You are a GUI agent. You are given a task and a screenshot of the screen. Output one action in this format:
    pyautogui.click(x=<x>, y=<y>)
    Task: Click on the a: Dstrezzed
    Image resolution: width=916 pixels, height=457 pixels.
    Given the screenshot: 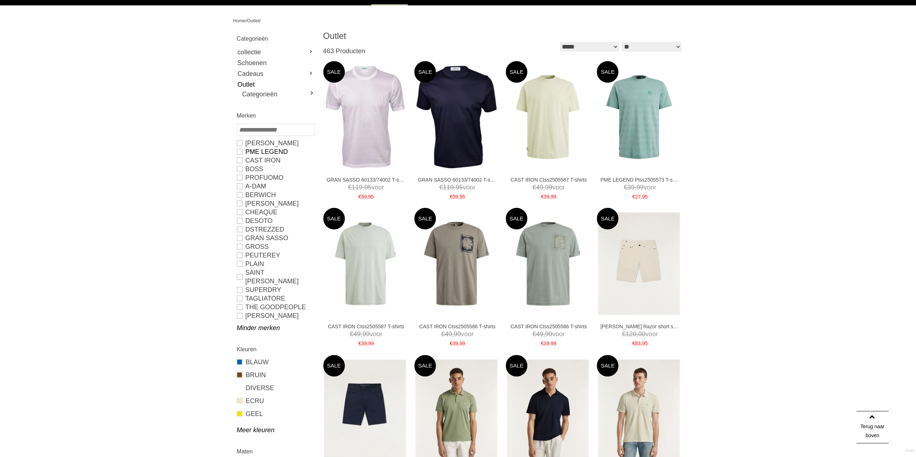 What is the action you would take?
    pyautogui.click(x=275, y=230)
    